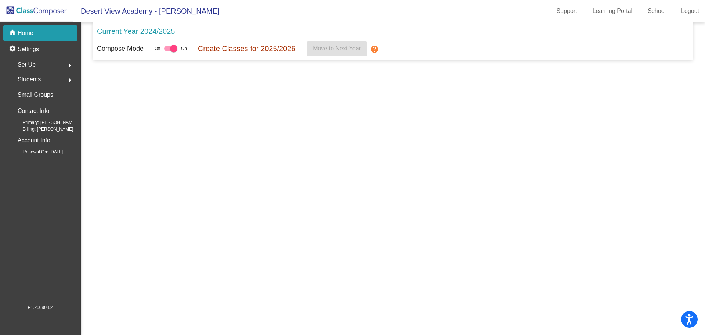 This screenshot has width=705, height=335. Describe the element at coordinates (34, 140) in the screenshot. I see `p: Account Info` at that location.